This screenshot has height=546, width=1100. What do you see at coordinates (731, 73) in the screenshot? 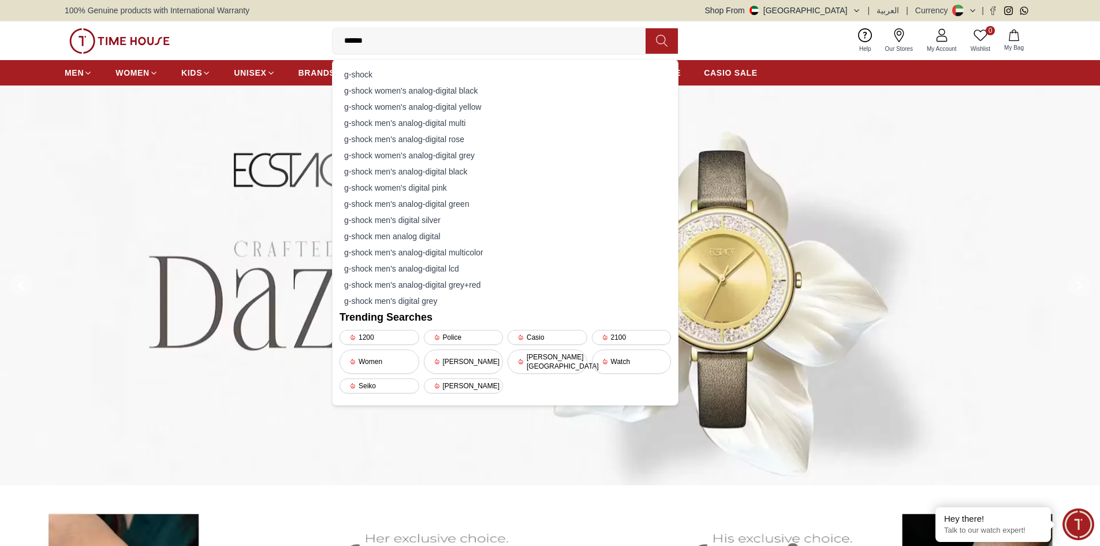
I see `a: CASIO SALE` at bounding box center [731, 73].